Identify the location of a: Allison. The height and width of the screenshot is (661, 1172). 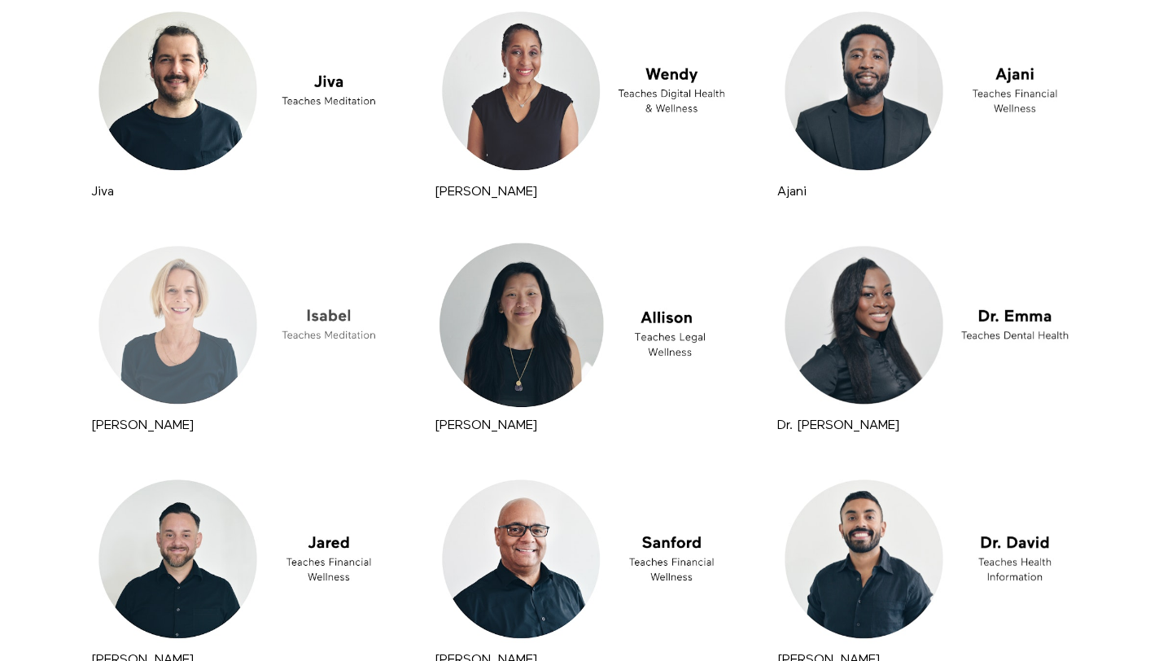
(586, 325).